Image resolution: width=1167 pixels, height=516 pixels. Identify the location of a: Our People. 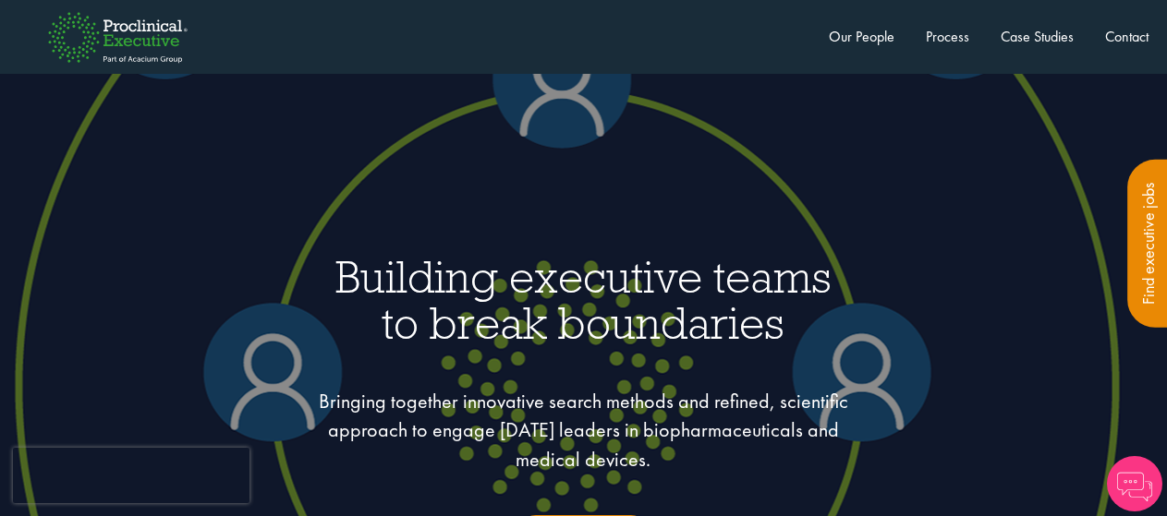
(861, 36).